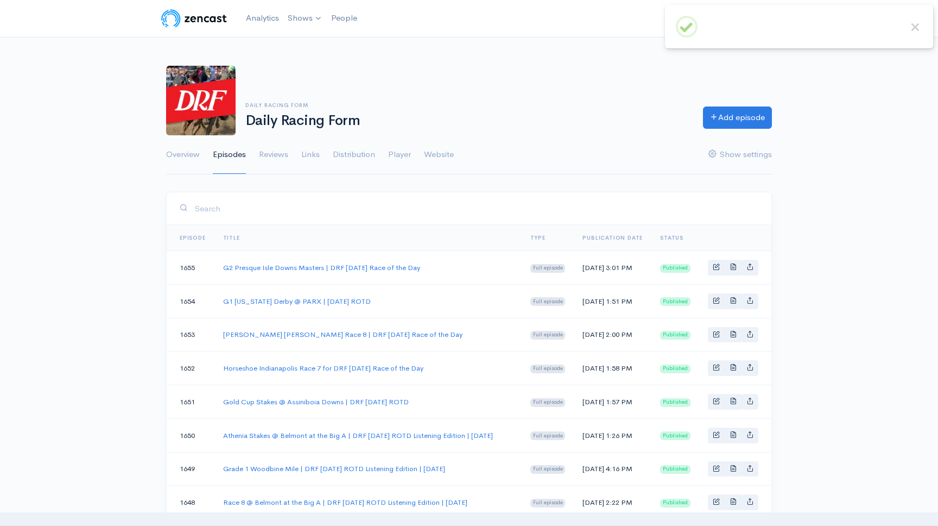 Image resolution: width=938 pixels, height=526 pixels. I want to click on td: 1648, so click(191, 502).